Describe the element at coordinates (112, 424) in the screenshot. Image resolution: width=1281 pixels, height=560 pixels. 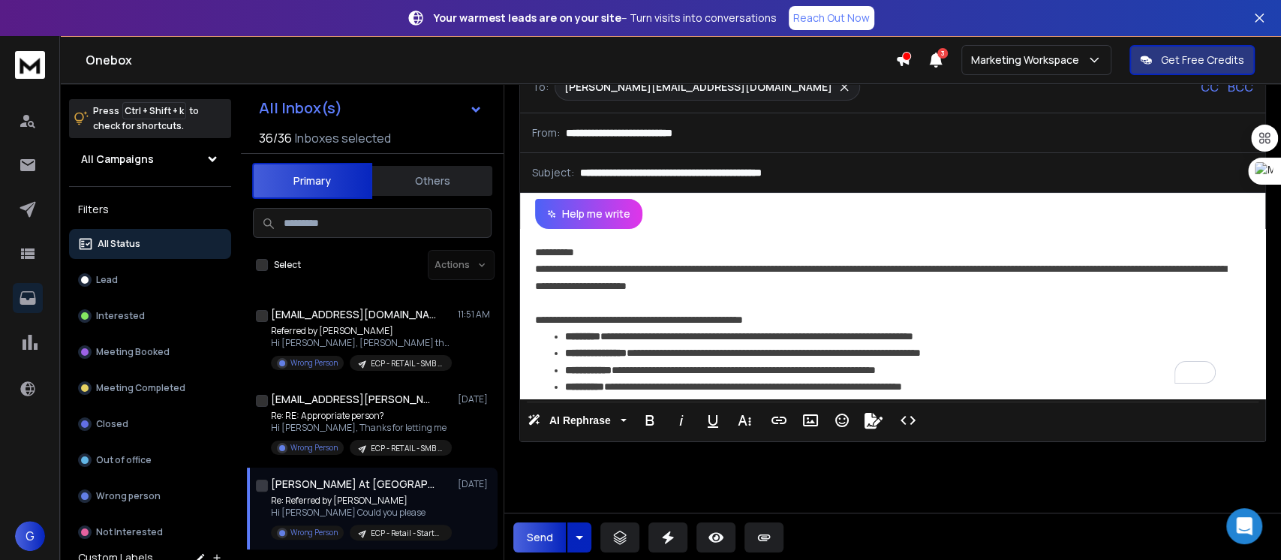
I see `p: Closed` at that location.